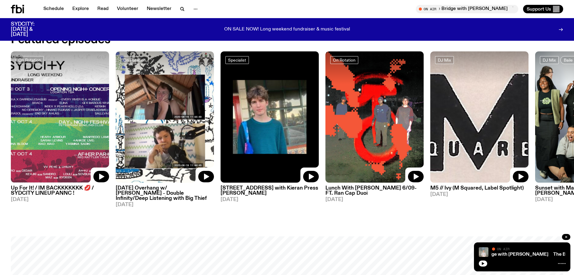  Describe the element at coordinates (237, 60) in the screenshot. I see `a: Specialist` at that location.